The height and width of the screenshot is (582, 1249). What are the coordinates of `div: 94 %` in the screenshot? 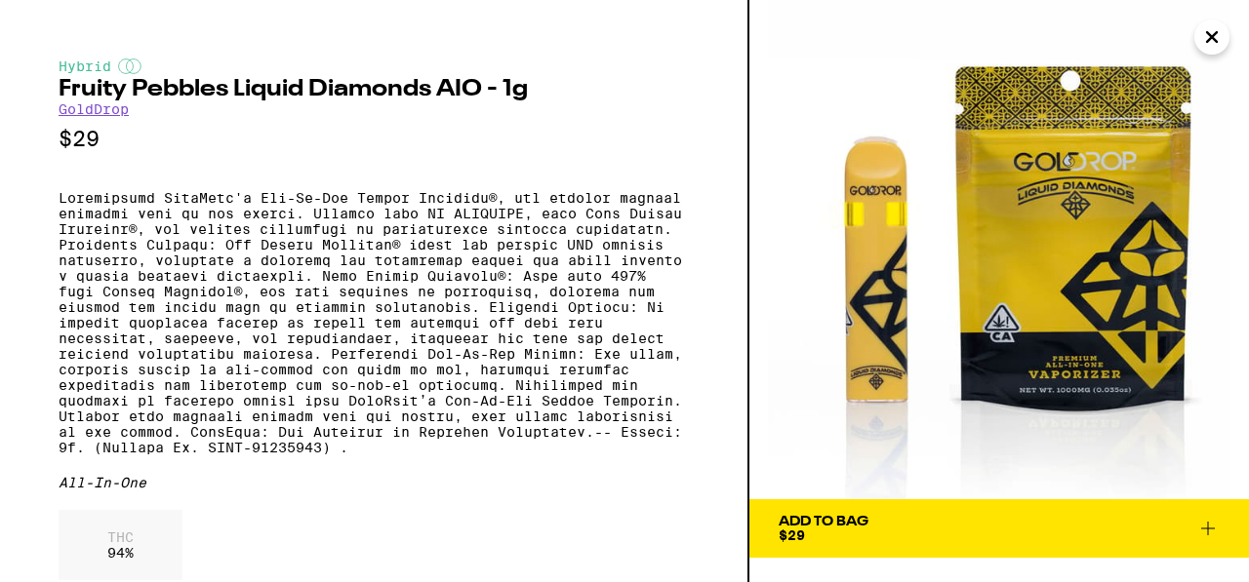 It's located at (120, 545).